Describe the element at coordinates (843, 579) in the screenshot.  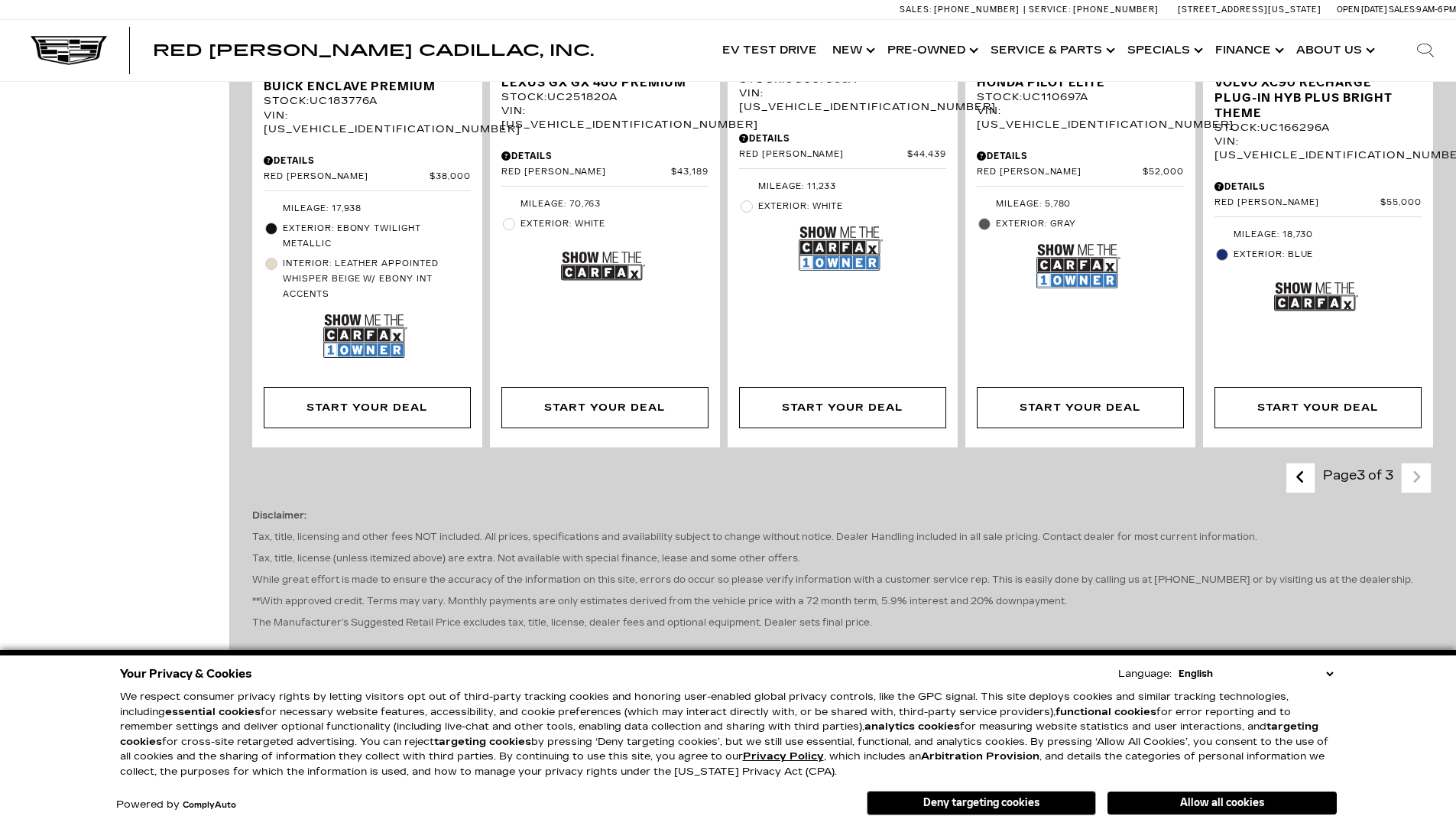
I see `p: While great effort is made to ensure the accuracy of the information on this site, errors do occu...` at that location.